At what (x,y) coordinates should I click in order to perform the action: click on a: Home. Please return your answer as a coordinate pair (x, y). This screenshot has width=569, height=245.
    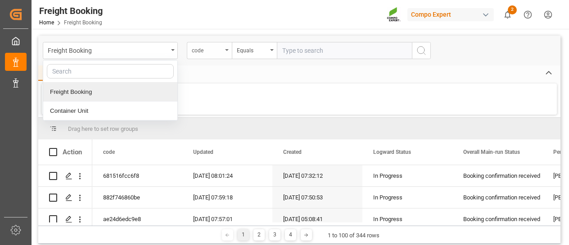
    Looking at the image, I should click on (46, 23).